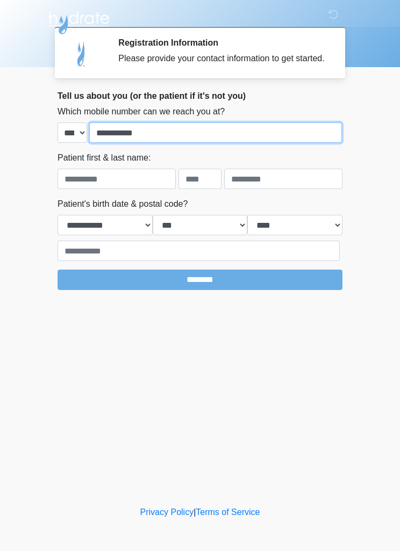 This screenshot has width=400, height=551. Describe the element at coordinates (141, 112) in the screenshot. I see `label: Which mobile number can we reach you at?` at that location.